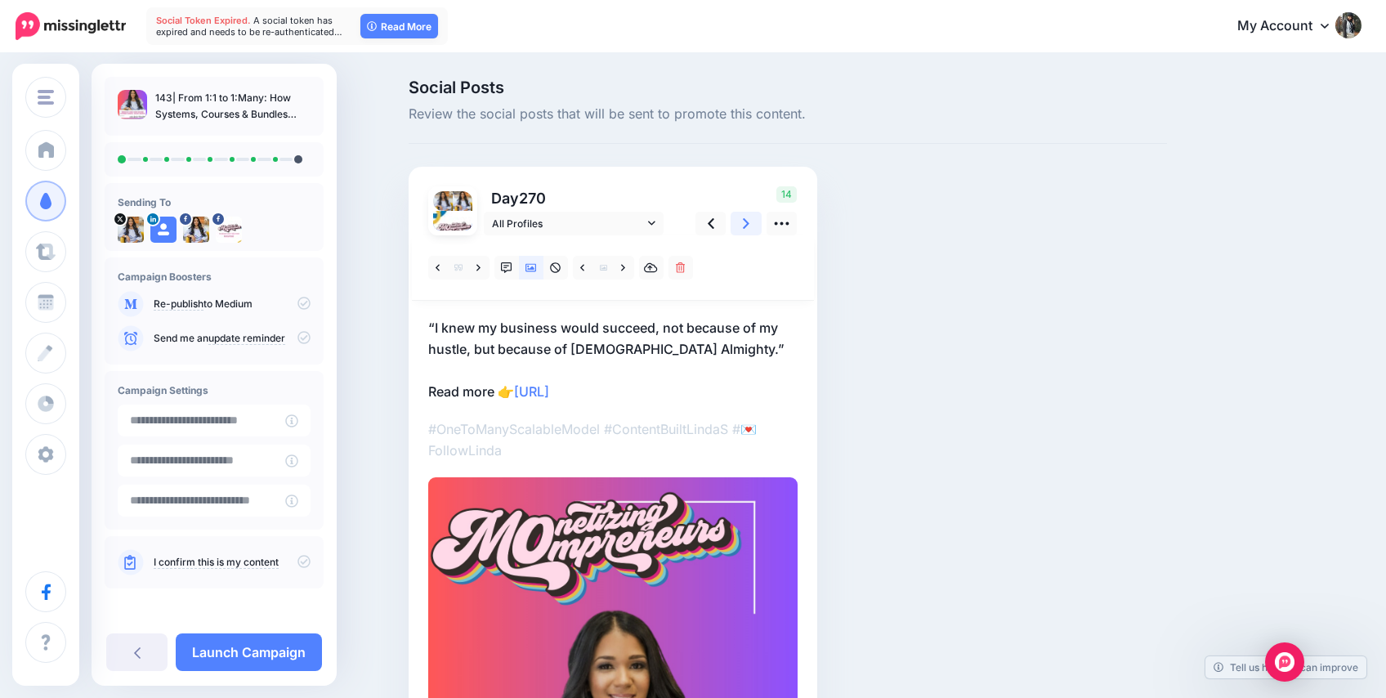  I want to click on div: Open Intercom Messenger, so click(1285, 662).